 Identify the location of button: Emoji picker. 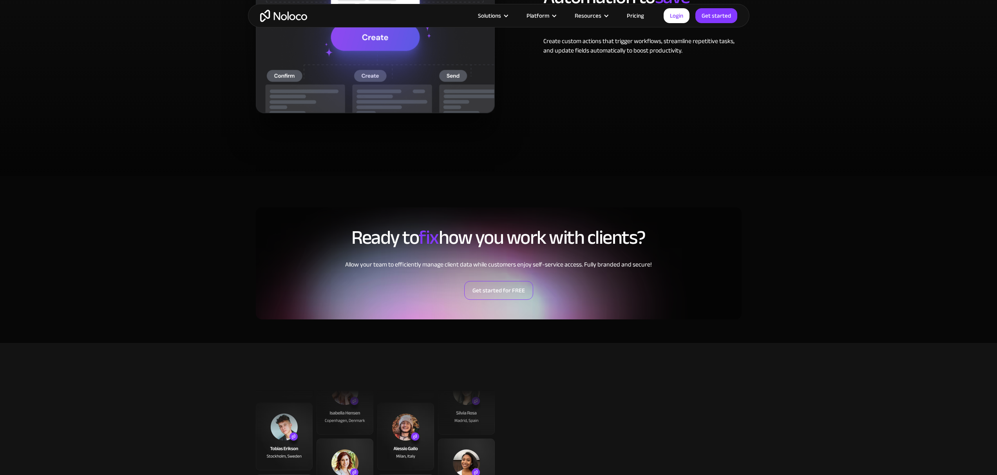
(123, 253).